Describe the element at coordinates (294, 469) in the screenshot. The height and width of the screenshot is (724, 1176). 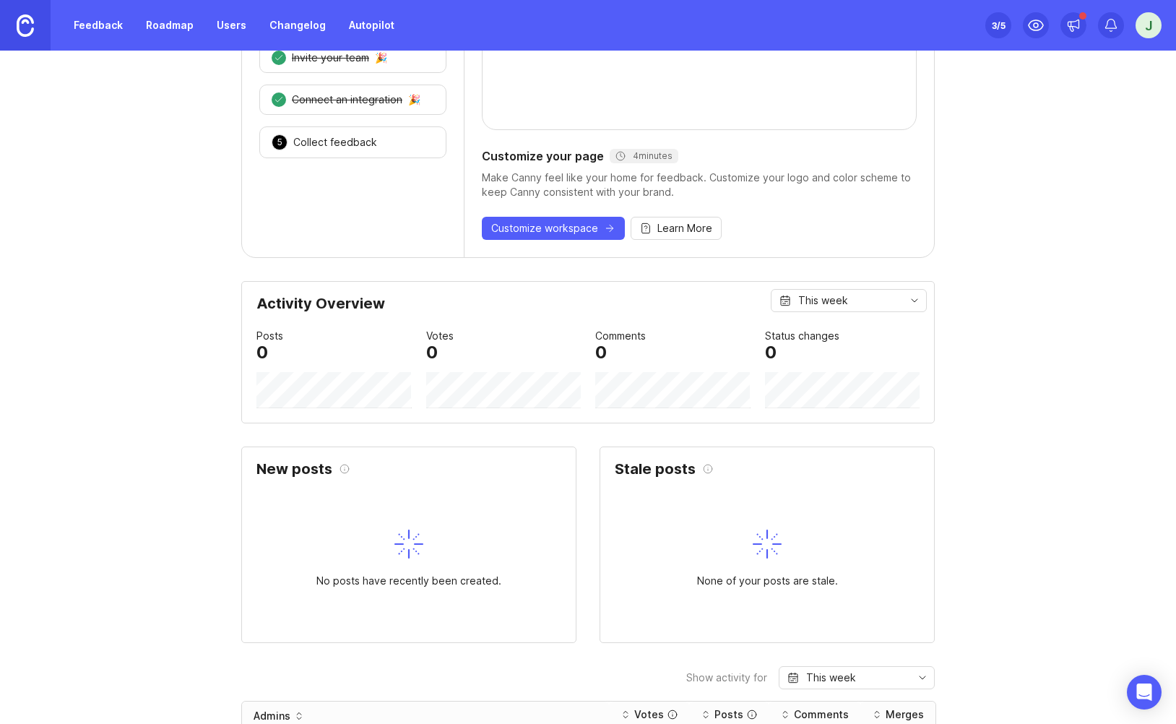
I see `h2: New posts` at that location.